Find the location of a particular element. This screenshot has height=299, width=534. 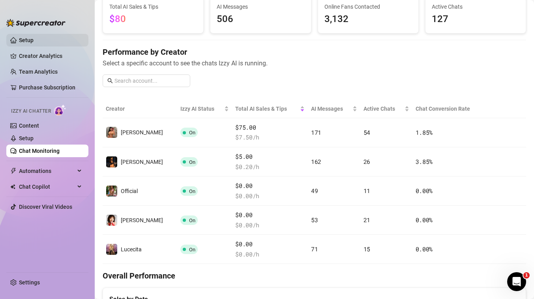

span: 127 is located at coordinates (475, 19).